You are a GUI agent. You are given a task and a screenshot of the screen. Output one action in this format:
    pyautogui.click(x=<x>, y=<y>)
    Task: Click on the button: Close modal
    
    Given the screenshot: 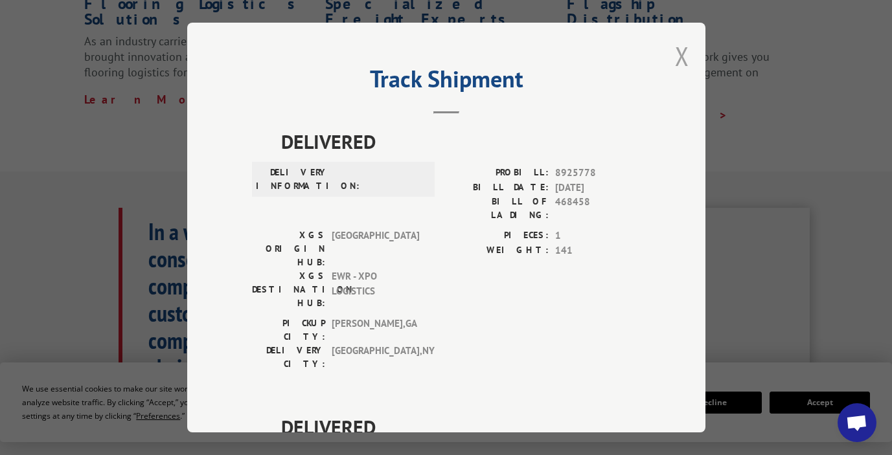 What is the action you would take?
    pyautogui.click(x=682, y=56)
    